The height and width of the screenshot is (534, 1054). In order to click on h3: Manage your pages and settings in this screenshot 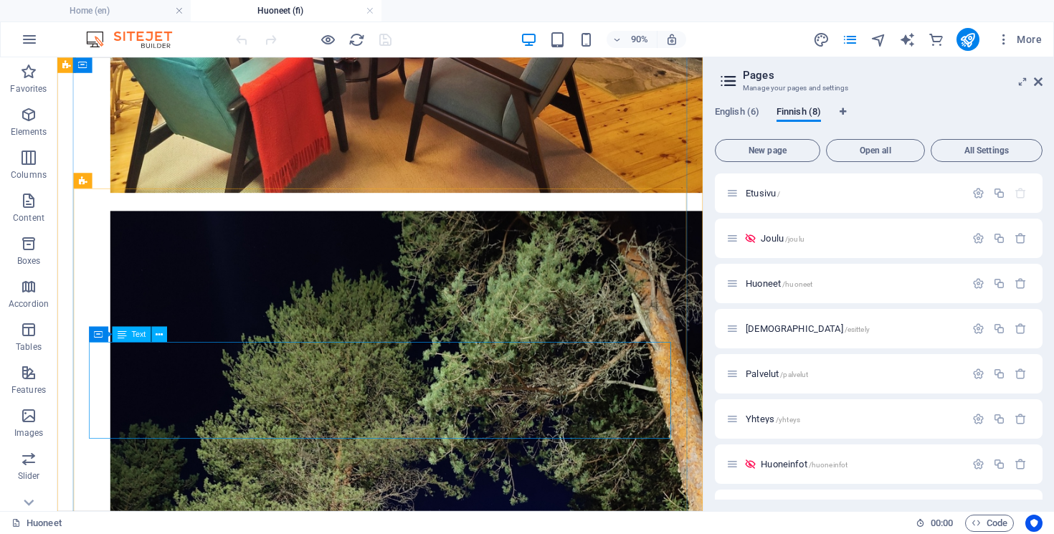, I will do `click(878, 88)`.